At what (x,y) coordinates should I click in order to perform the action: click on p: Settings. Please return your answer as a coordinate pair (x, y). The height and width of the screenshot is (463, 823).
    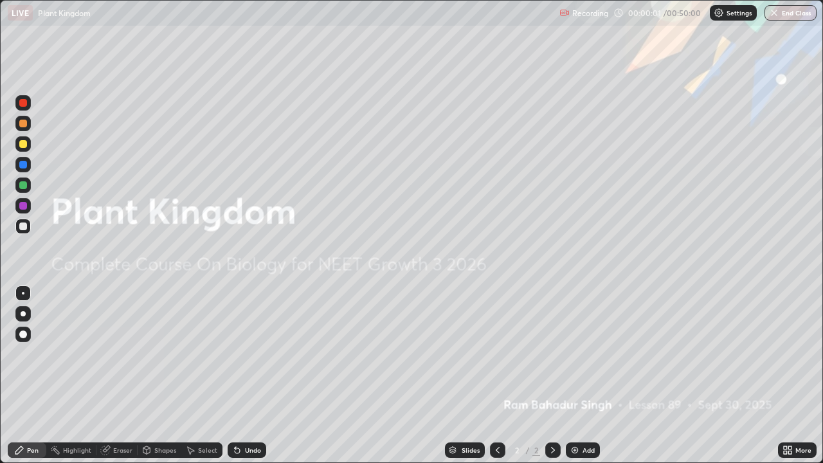
    Looking at the image, I should click on (739, 13).